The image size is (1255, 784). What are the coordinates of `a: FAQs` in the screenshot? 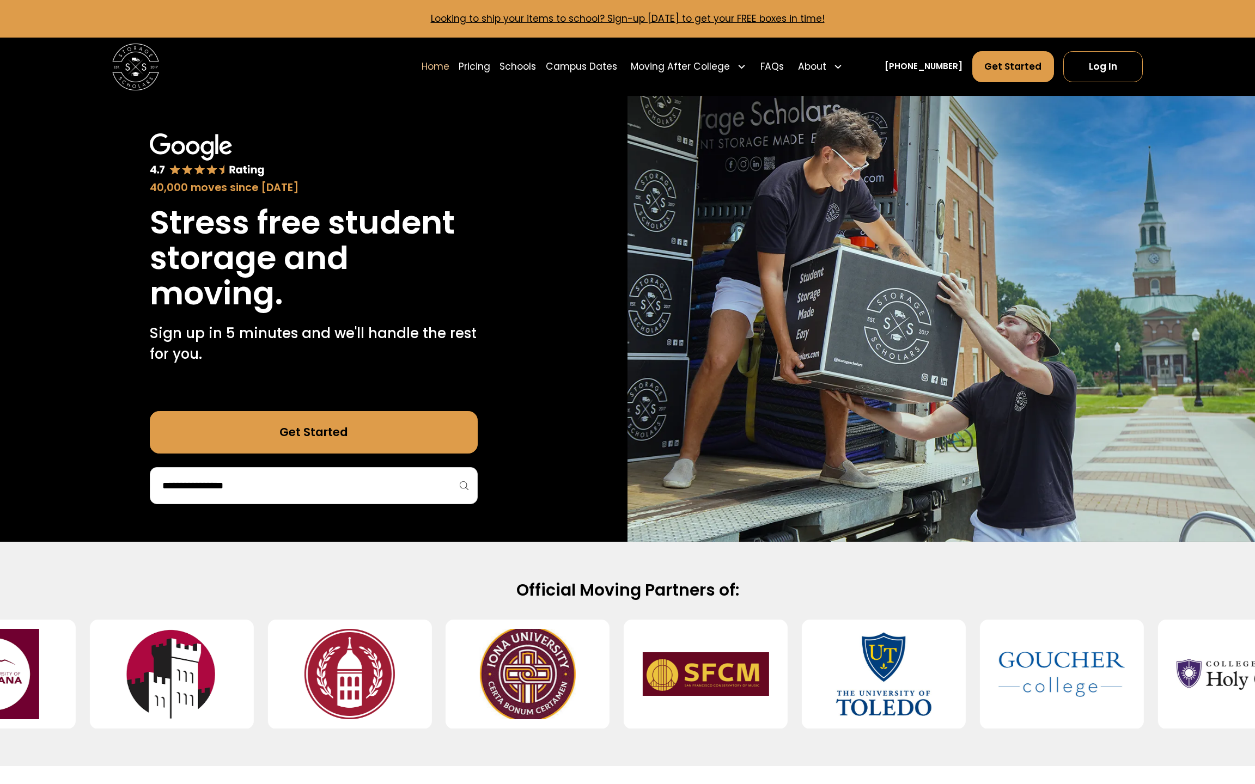 It's located at (772, 66).